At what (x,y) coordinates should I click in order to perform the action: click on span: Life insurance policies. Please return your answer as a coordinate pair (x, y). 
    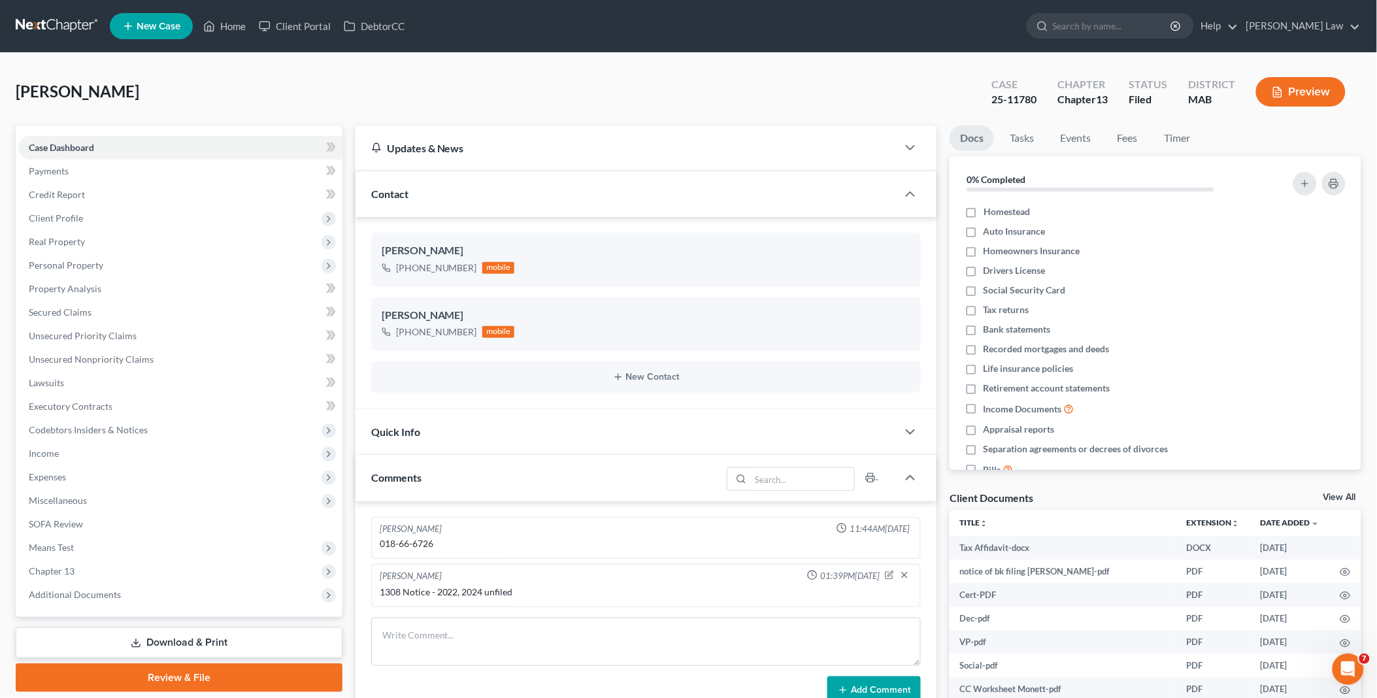
    Looking at the image, I should click on (1029, 369).